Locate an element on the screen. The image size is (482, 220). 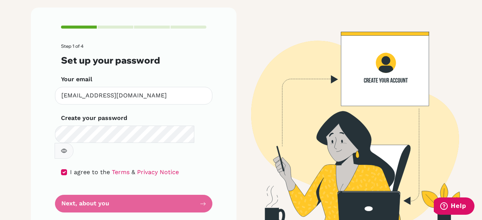
span: Step 1 of 4 is located at coordinates (72, 46).